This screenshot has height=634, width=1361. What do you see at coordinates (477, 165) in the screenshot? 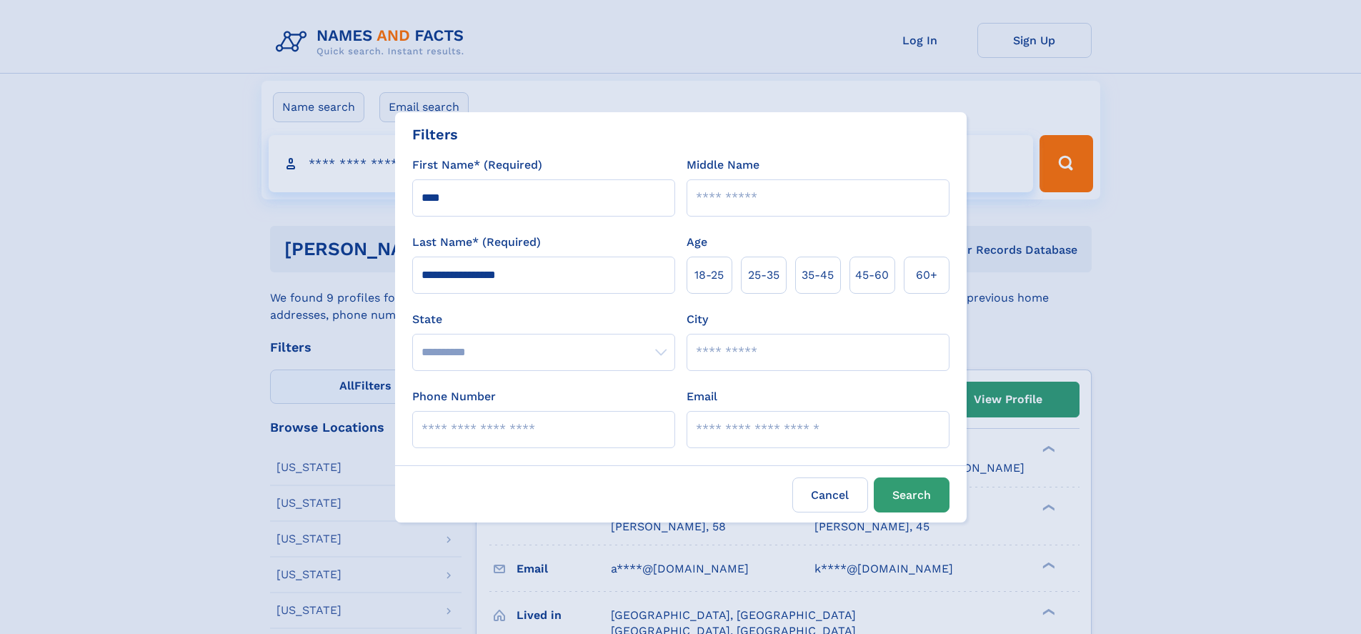
I see `label: First Name* (Required)` at bounding box center [477, 165].